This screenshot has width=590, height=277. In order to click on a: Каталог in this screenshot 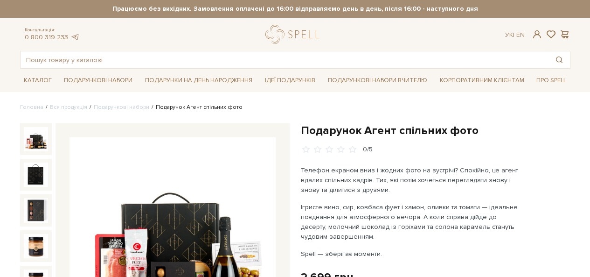, I will do `click(38, 80)`.